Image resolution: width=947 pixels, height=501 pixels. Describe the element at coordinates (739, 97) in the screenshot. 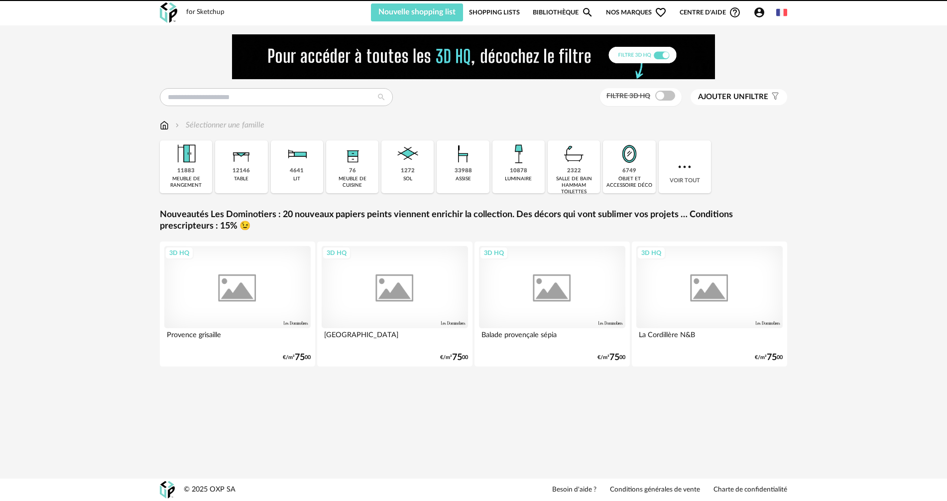

I see `button: Ajouter unfiltre Filter icon` at that location.